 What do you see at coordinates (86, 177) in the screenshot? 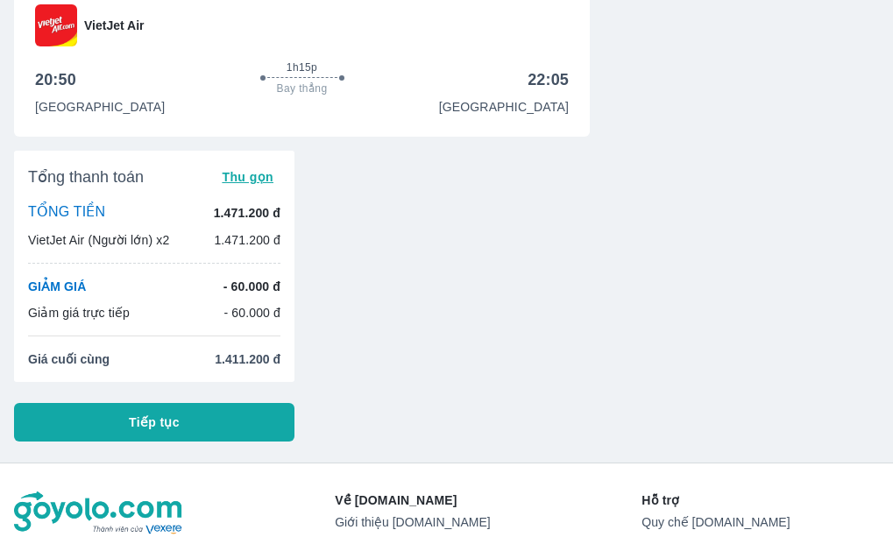
I see `span: Tổng thanh toán` at bounding box center [86, 177].